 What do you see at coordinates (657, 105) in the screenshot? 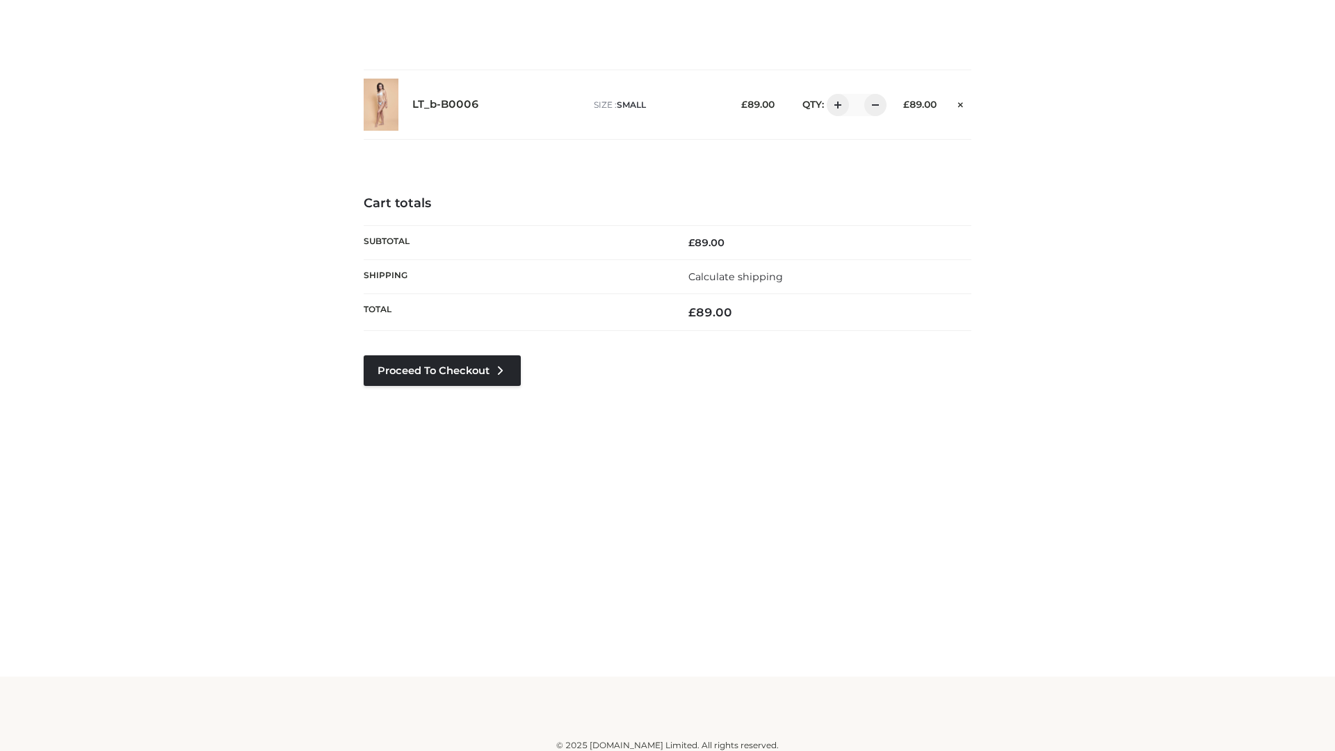
I see `p: size :` at bounding box center [657, 105].